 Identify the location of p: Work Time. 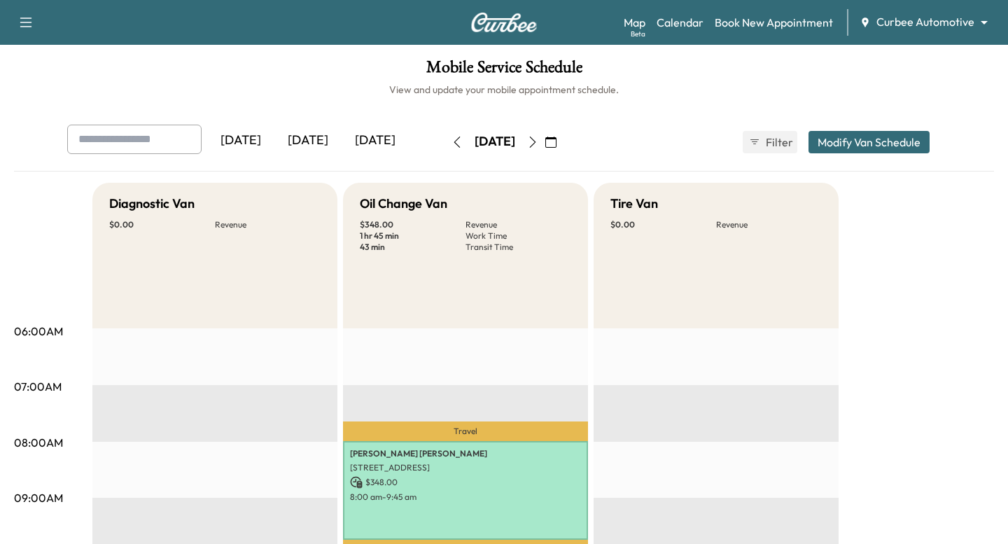
(518, 236).